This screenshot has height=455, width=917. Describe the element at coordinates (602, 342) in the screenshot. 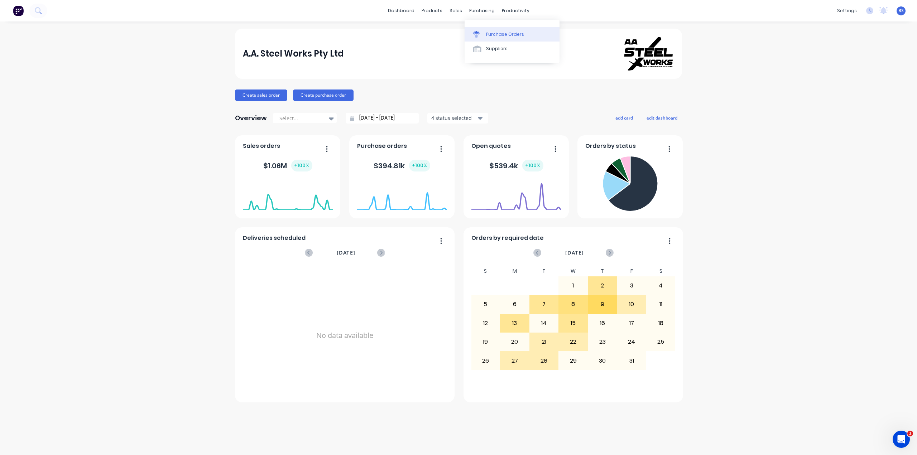

I see `div: 23` at that location.